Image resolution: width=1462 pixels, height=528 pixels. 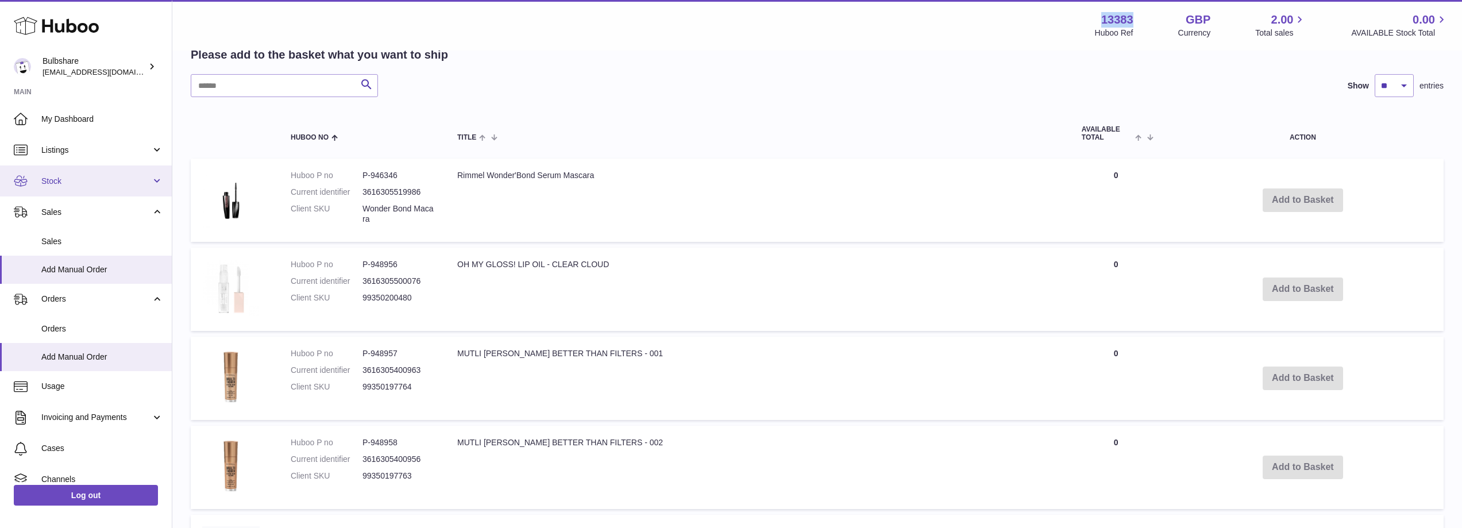 I want to click on dd: 99350197763, so click(x=398, y=476).